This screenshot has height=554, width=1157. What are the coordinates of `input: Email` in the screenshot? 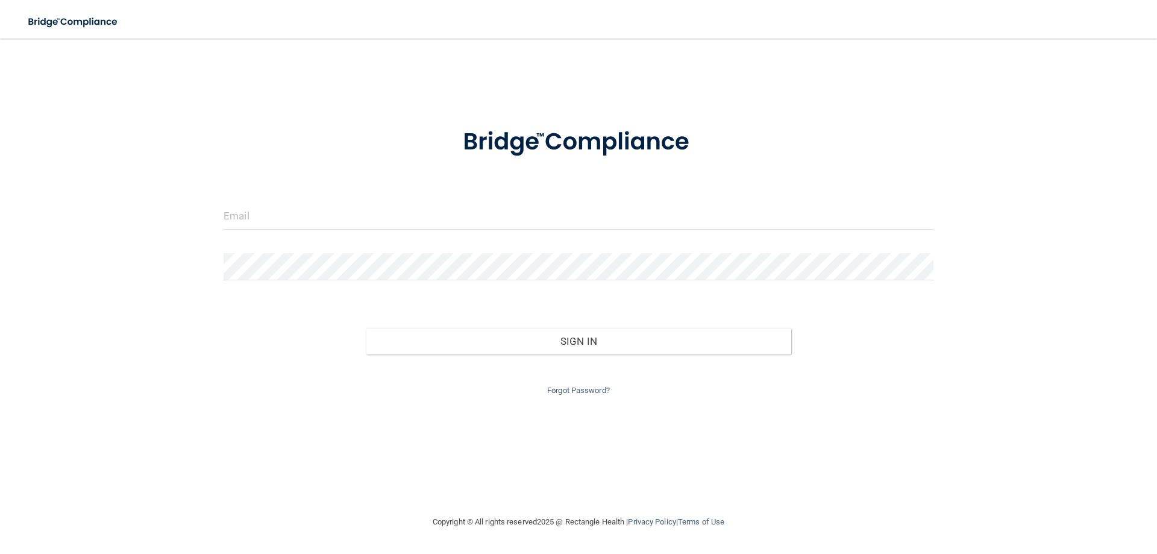 It's located at (579, 216).